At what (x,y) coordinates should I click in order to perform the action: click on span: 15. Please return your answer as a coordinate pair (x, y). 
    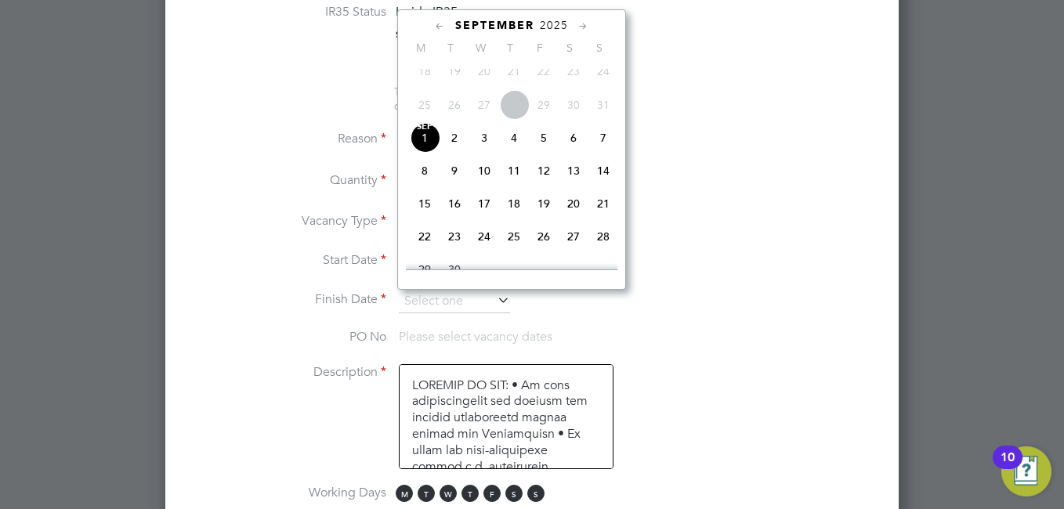
    Looking at the image, I should click on (425, 204).